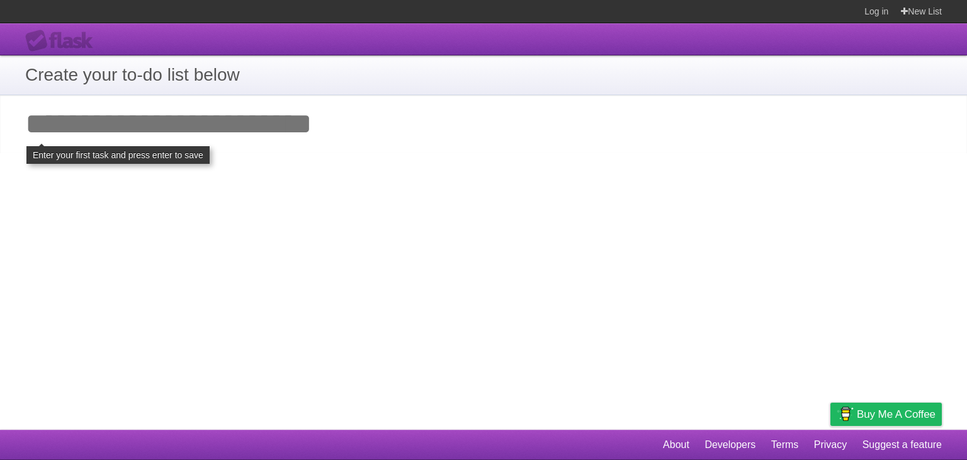 This screenshot has width=967, height=460. Describe the element at coordinates (896, 414) in the screenshot. I see `span: Buy me a coffee` at that location.